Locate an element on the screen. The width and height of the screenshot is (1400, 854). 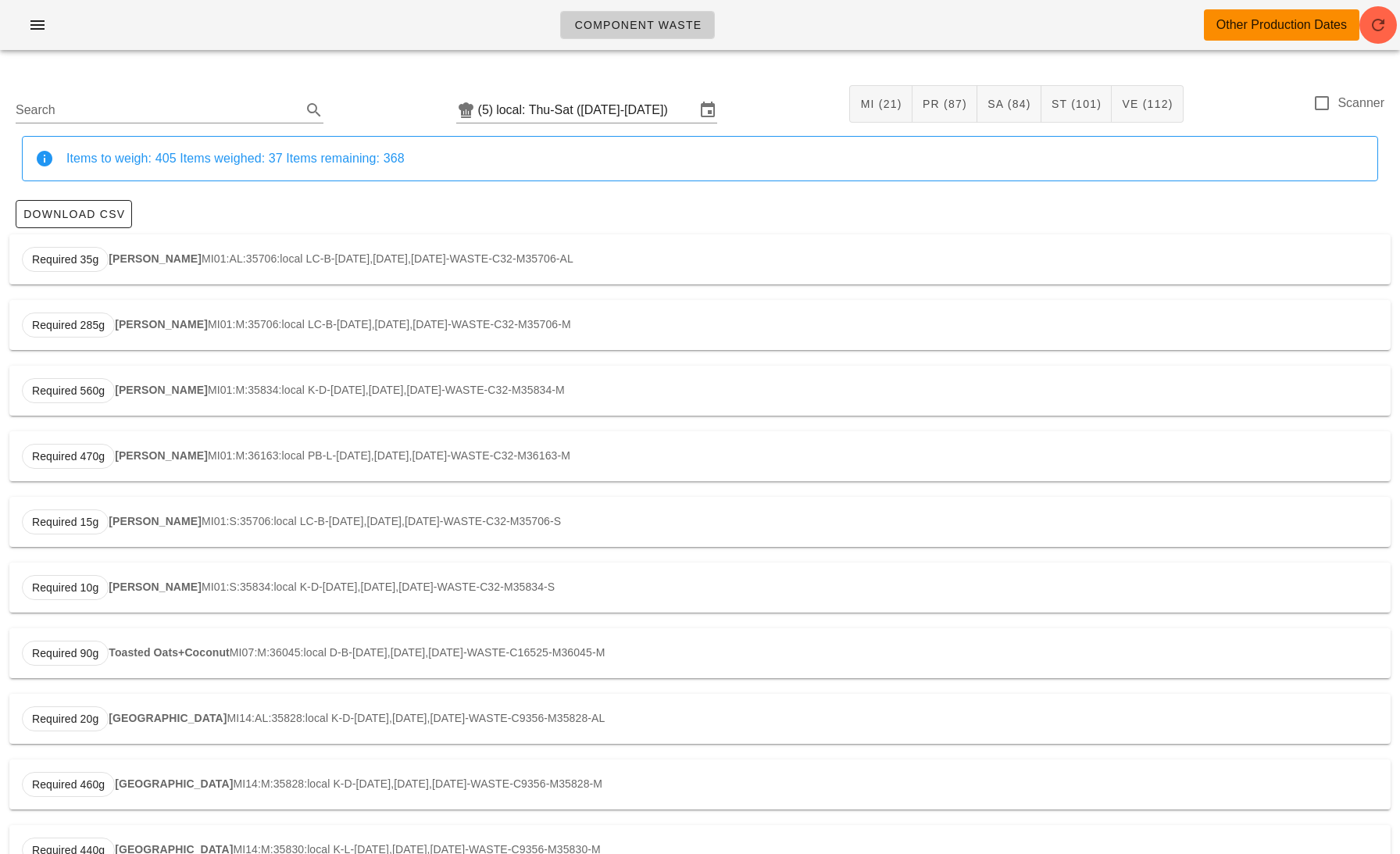
strong: Toasted Oats+Coconut is located at coordinates (169, 652).